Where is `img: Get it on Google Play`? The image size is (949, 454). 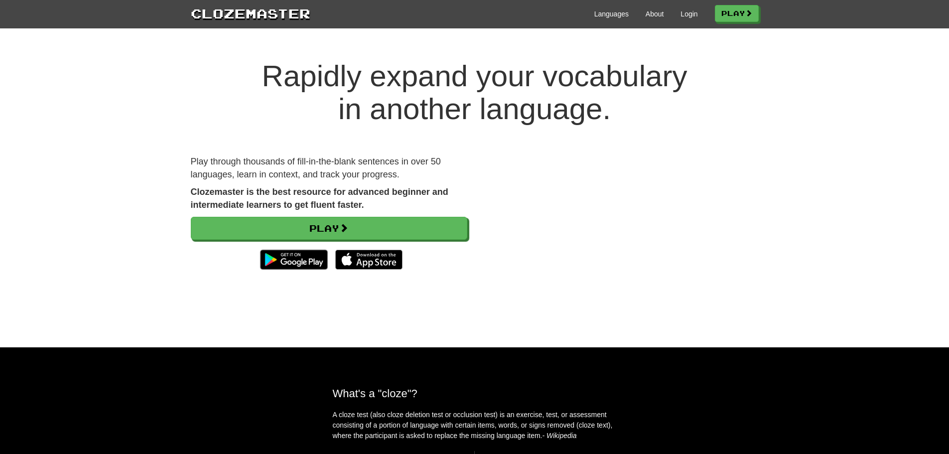 img: Get it on Google Play is located at coordinates (294, 260).